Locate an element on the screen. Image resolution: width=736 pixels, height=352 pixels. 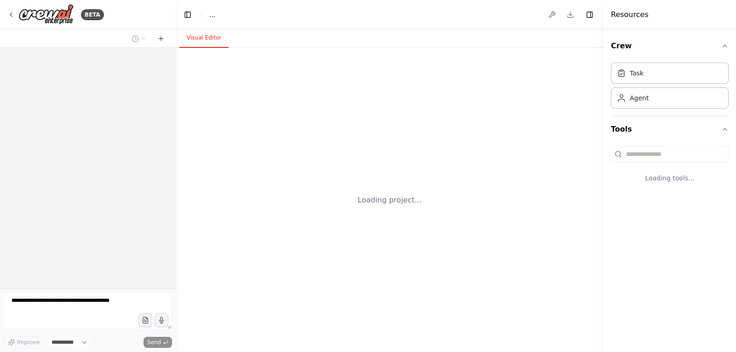
nav: breadcrumb is located at coordinates (212, 15).